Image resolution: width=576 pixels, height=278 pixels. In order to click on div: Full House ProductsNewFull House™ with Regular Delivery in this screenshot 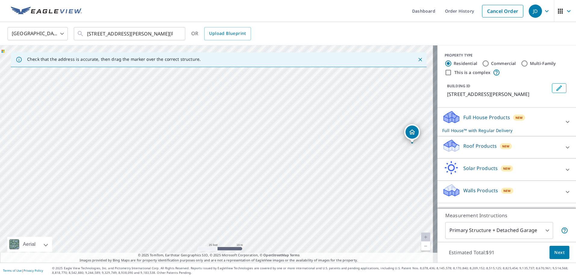, I will do `click(507, 122)`.